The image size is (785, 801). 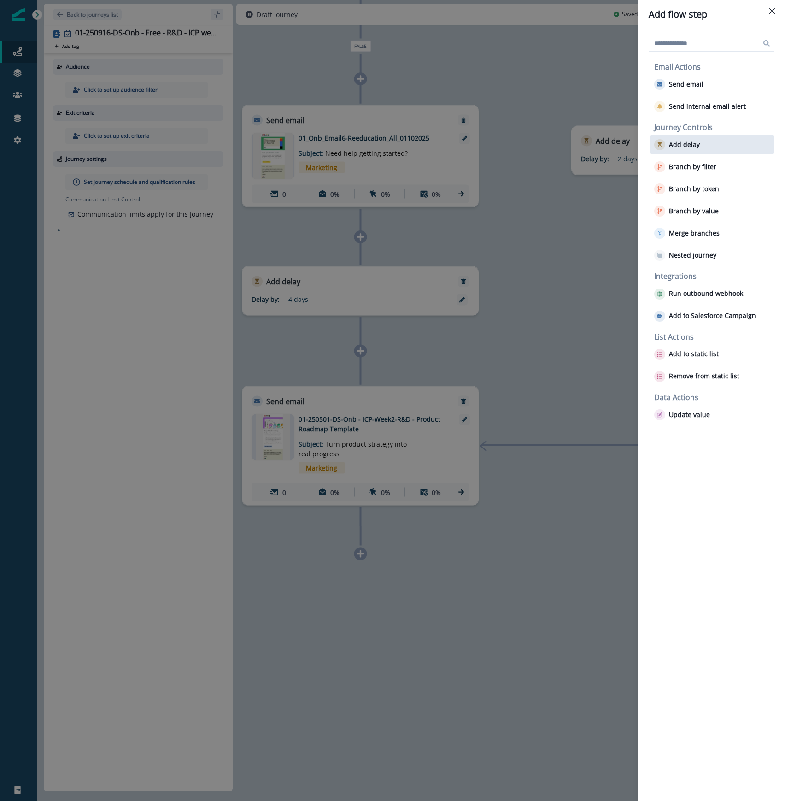 I want to click on button: Add to static list, so click(x=687, y=354).